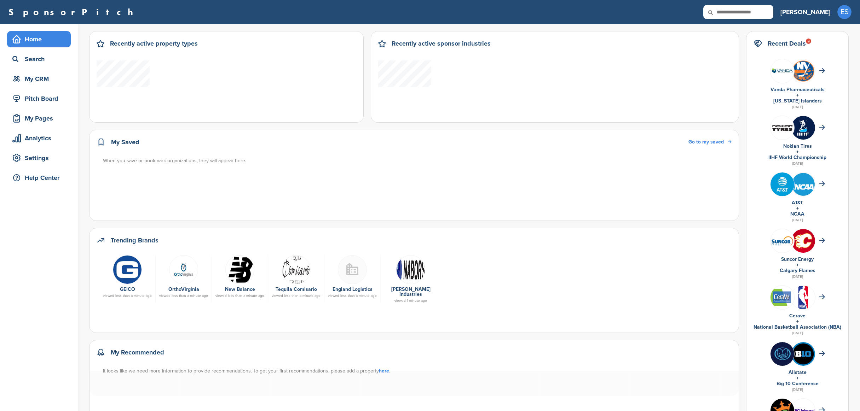 Image resolution: width=860 pixels, height=411 pixels. I want to click on img: St3croq2 400x400, so click(803, 184).